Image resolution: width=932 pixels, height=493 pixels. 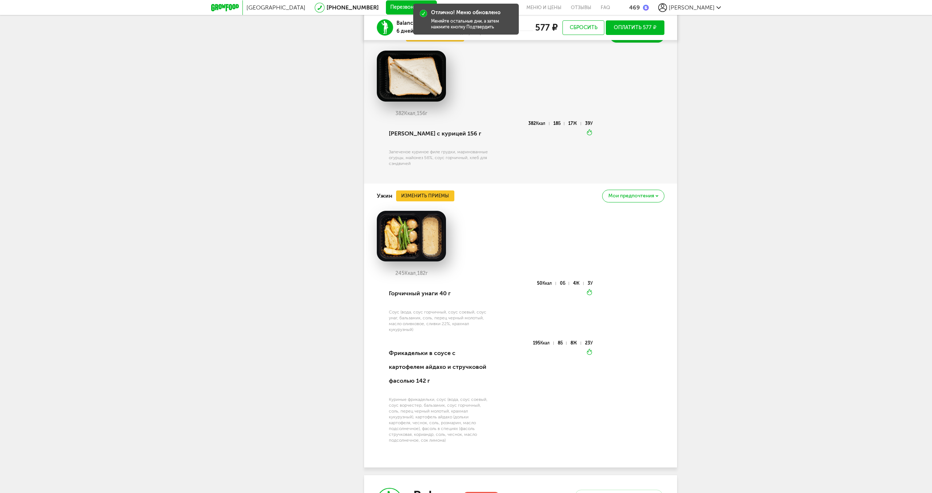 I want to click on div: 17, so click(x=575, y=123).